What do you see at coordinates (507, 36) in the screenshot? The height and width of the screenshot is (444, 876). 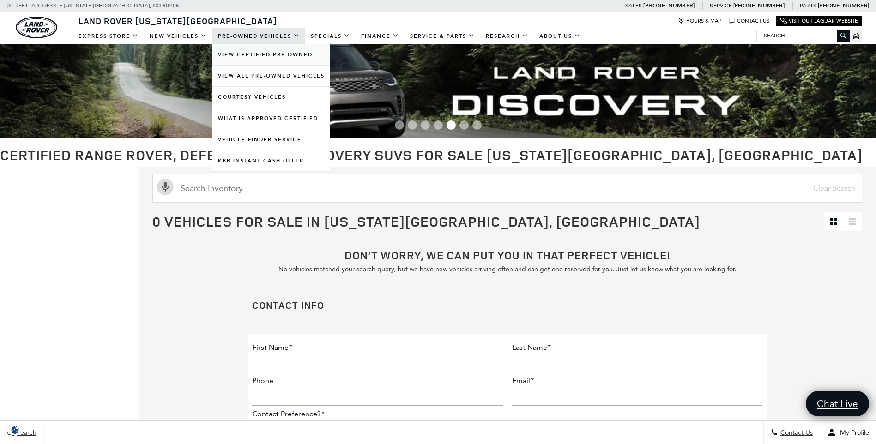 I see `a: Research` at bounding box center [507, 36].